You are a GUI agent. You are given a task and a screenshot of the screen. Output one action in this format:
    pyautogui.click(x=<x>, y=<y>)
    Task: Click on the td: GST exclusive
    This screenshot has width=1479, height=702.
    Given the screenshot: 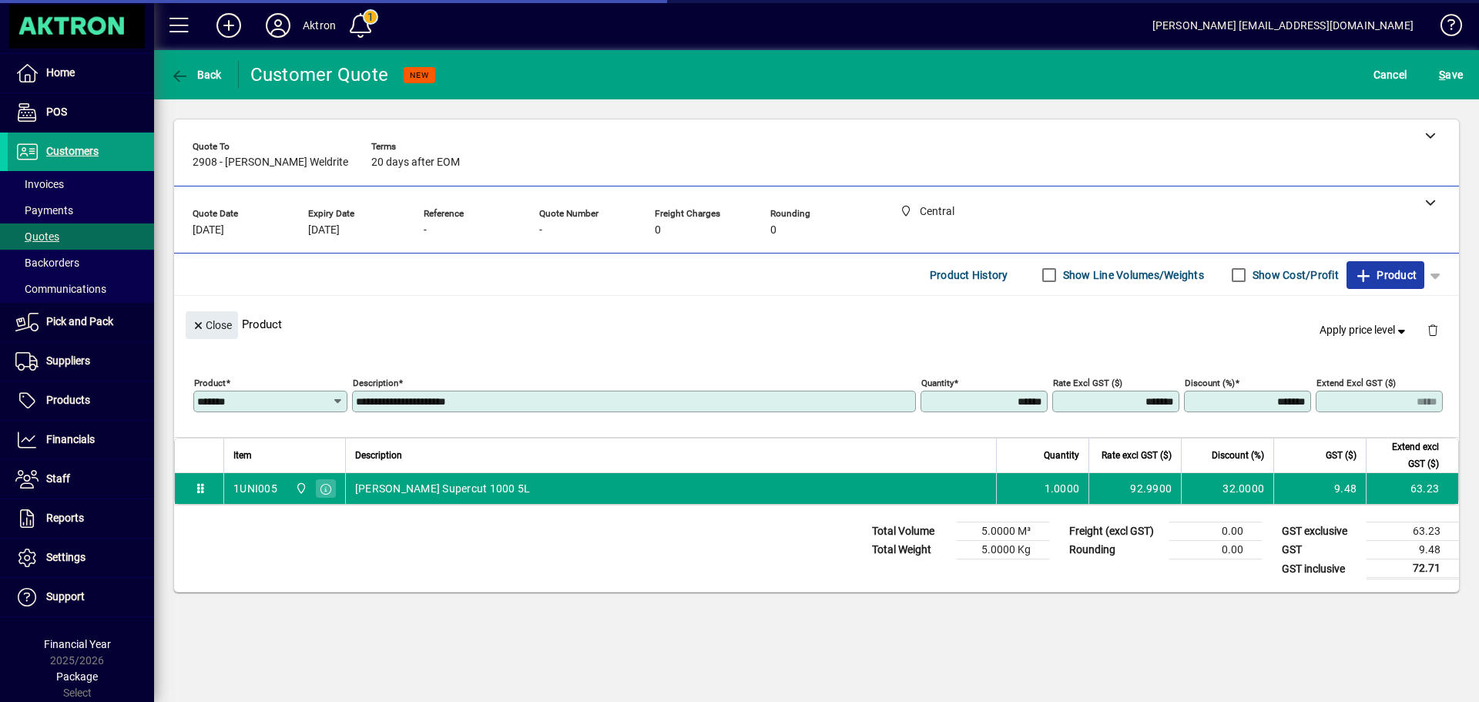 What is the action you would take?
    pyautogui.click(x=1320, y=531)
    